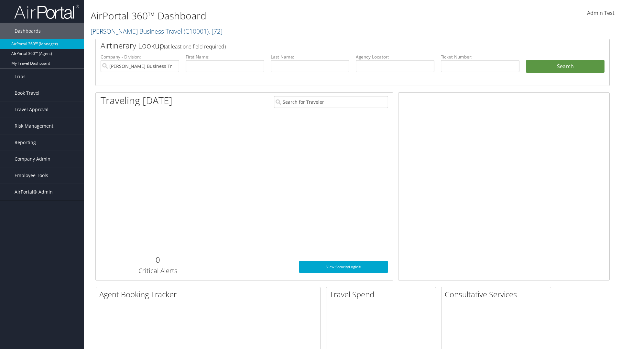 Image resolution: width=621 pixels, height=349 pixels. What do you see at coordinates (383, 295) in the screenshot?
I see `h2: Travel Spend` at bounding box center [383, 295].